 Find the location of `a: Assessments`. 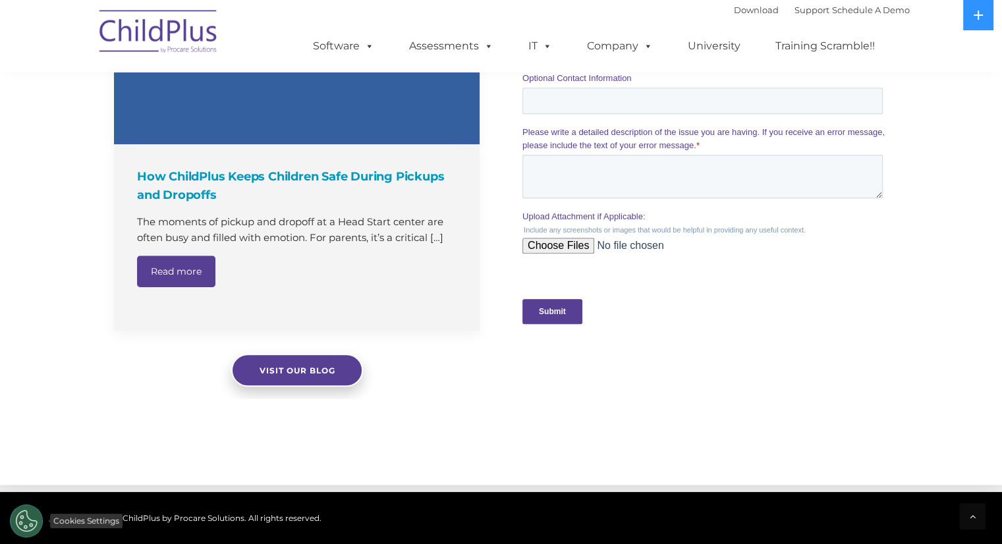

a: Assessments is located at coordinates (451, 46).